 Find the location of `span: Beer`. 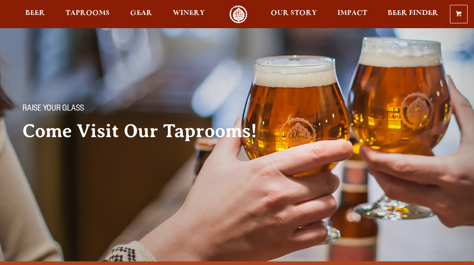

span: Beer is located at coordinates (35, 13).